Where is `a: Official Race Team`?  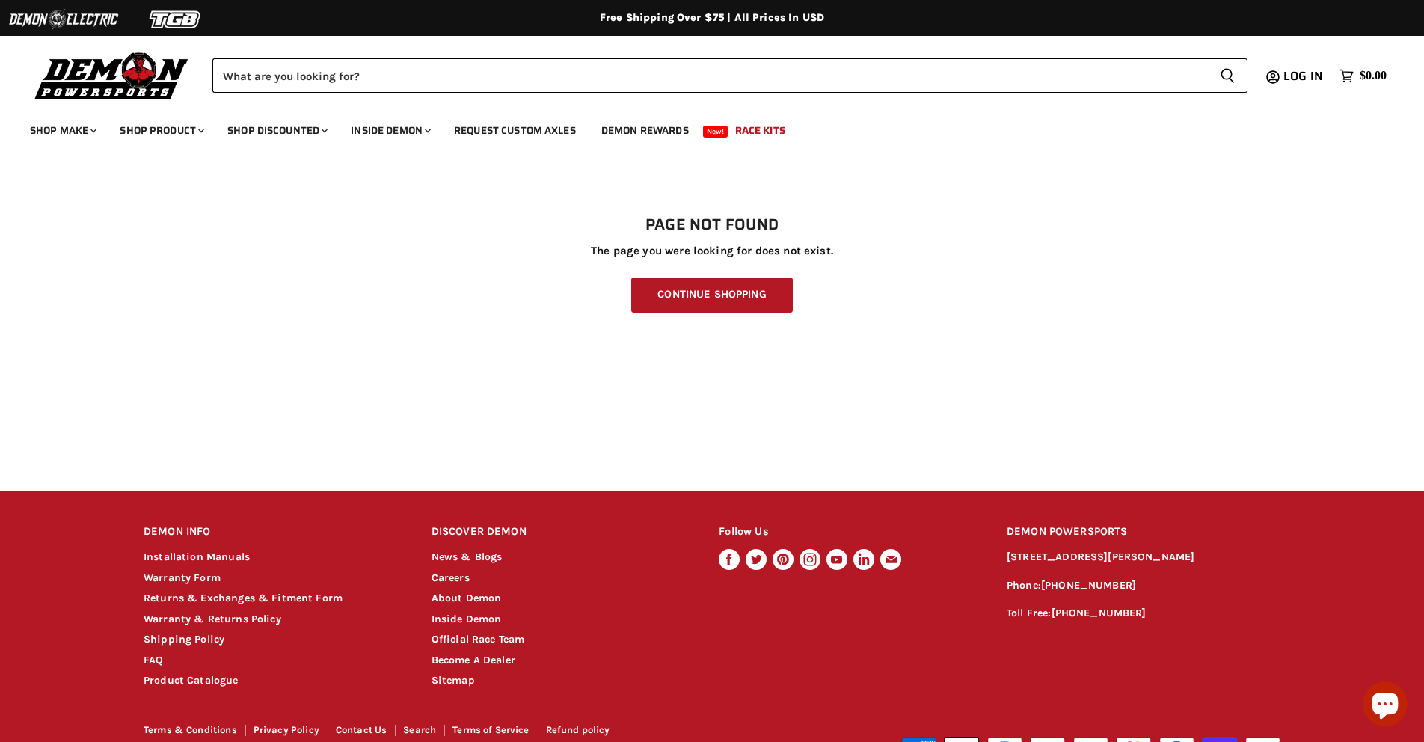 a: Official Race Team is located at coordinates (478, 639).